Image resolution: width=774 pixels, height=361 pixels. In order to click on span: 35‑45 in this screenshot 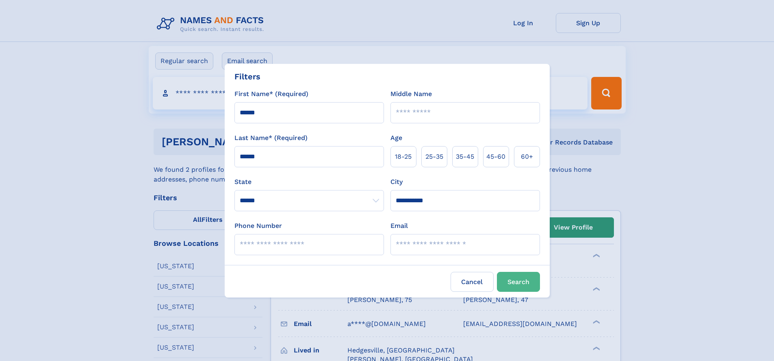, I will do `click(465, 157)`.